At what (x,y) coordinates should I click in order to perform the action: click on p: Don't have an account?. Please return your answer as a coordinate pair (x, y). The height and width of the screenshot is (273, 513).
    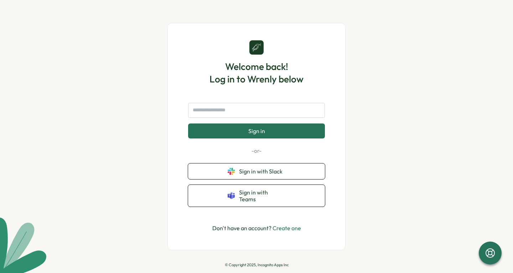
    Looking at the image, I should click on (257, 228).